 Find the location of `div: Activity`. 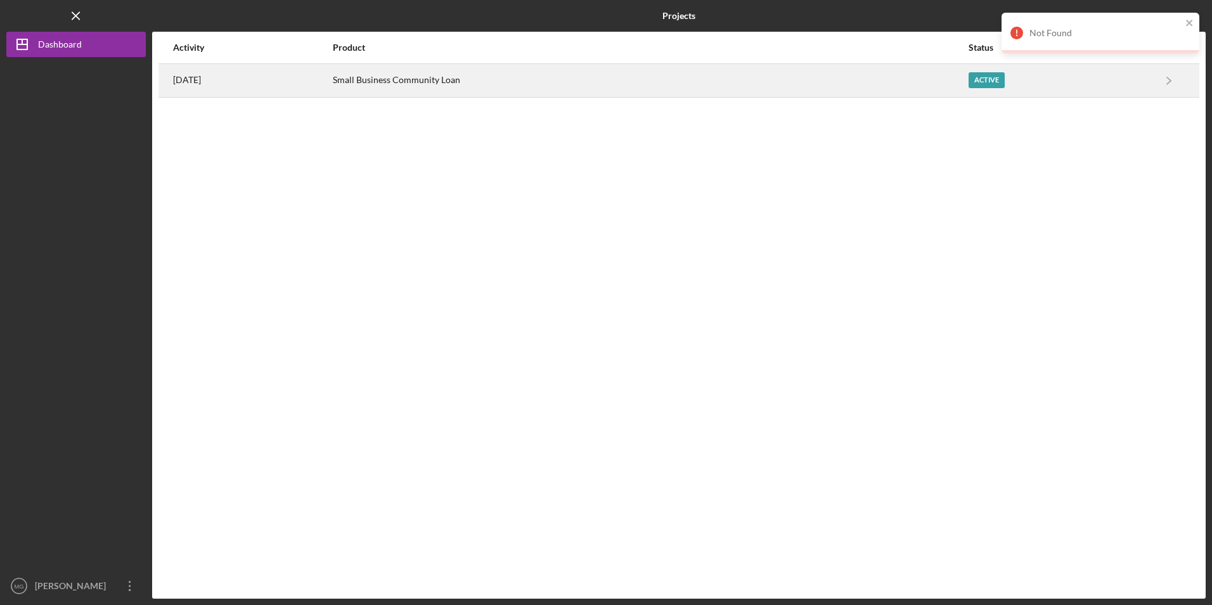

div: Activity is located at coordinates (252, 48).